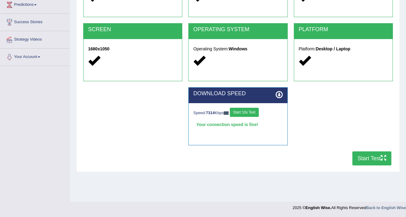 Image resolution: width=406 pixels, height=217 pixels. I want to click on a: Strategy Videos, so click(35, 39).